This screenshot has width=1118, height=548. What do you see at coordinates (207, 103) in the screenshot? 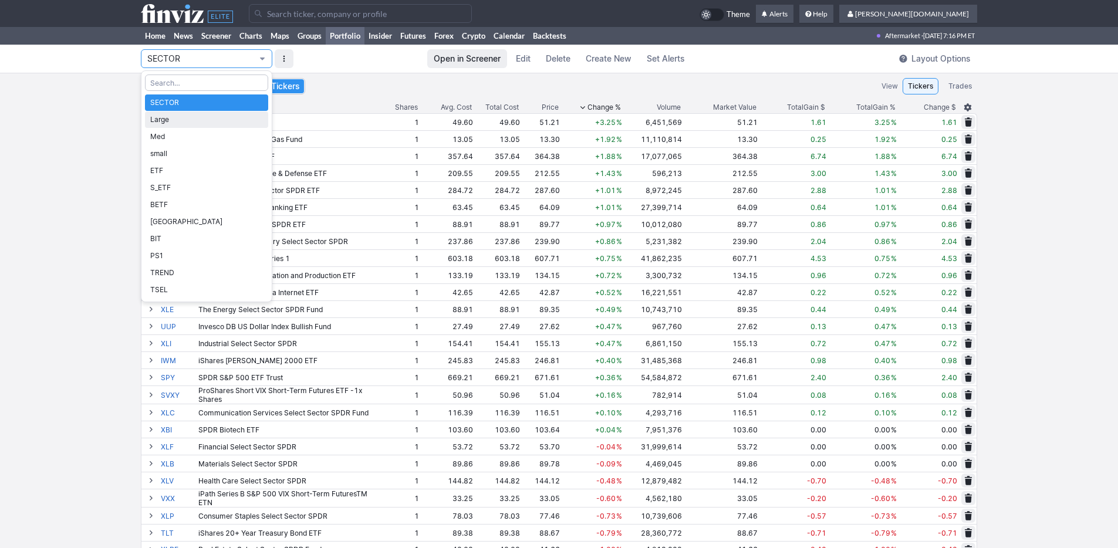
I see `span: SECTOR` at bounding box center [207, 103].